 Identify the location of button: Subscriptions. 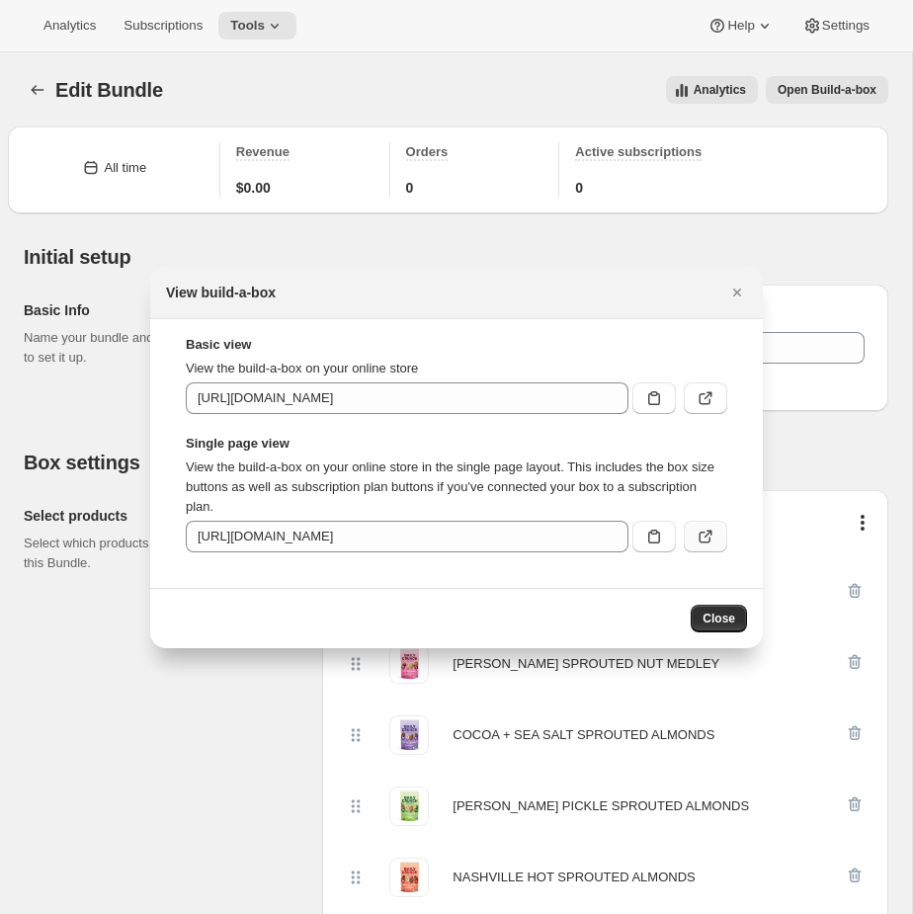
(163, 26).